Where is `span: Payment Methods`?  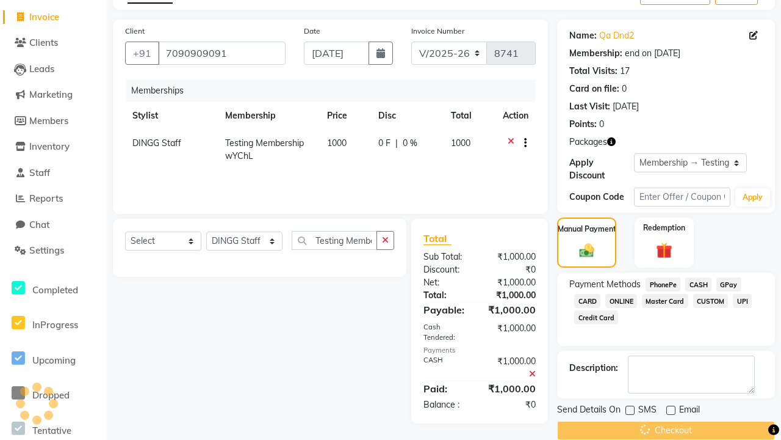
span: Payment Methods is located at coordinates (605, 284).